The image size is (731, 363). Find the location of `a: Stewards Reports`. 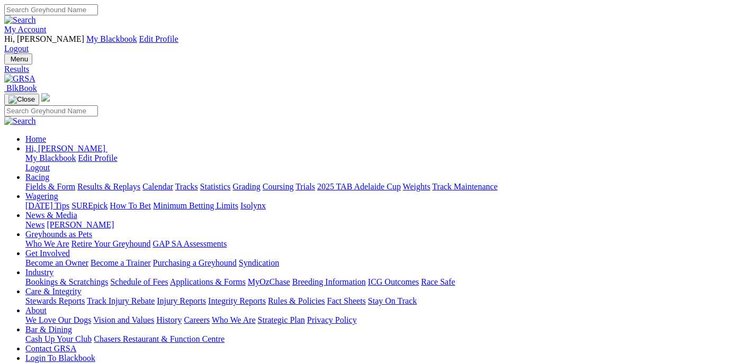

a: Stewards Reports is located at coordinates (55, 301).